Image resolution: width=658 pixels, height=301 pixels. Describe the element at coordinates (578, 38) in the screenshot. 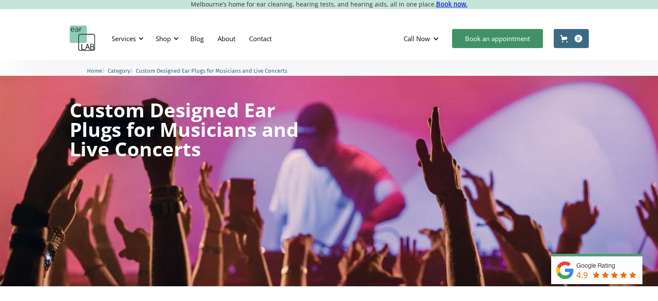

I see `div: 0` at that location.